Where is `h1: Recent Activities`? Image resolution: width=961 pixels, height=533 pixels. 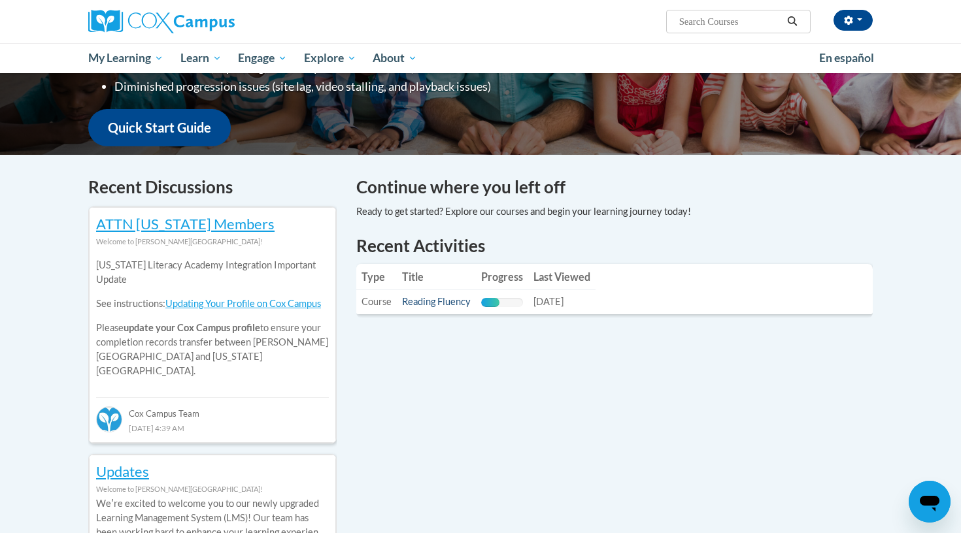
h1: Recent Activities is located at coordinates (614, 246).